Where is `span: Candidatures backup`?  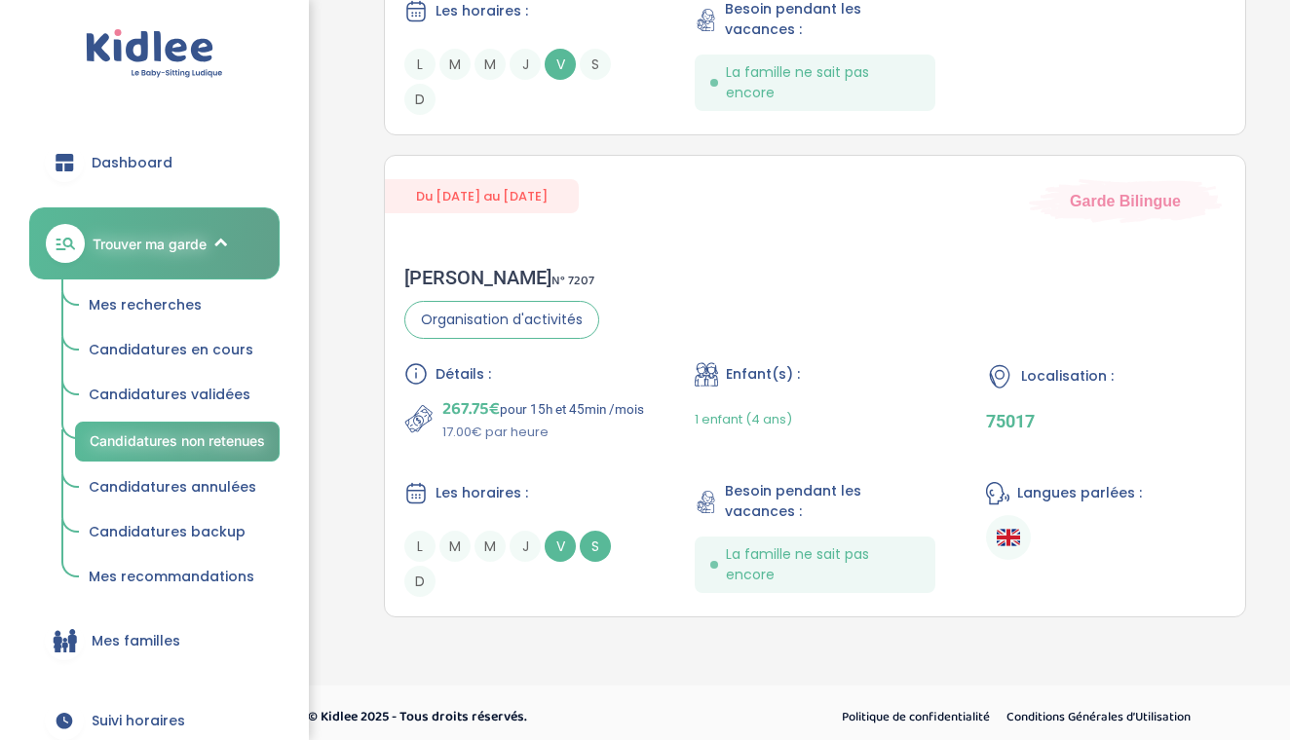
span: Candidatures backup is located at coordinates (167, 532).